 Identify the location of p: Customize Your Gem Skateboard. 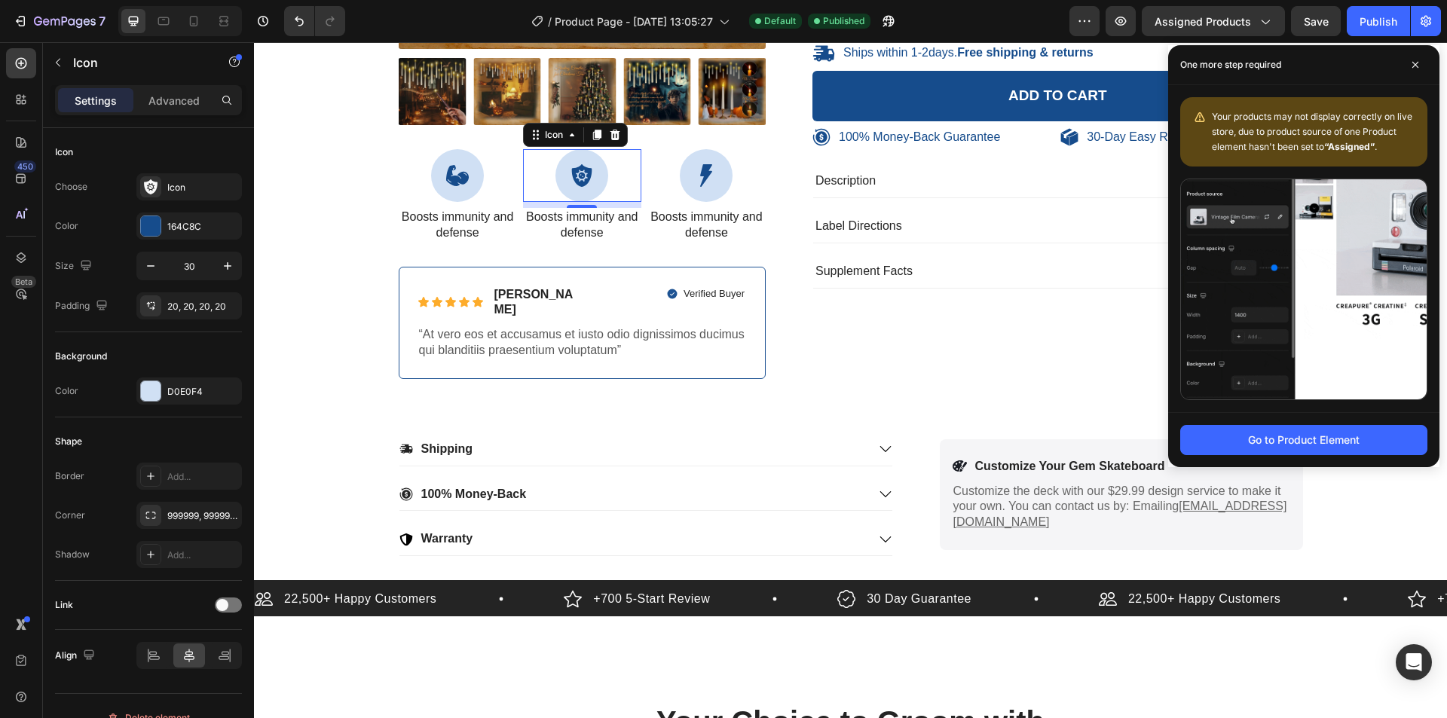
(816, 424).